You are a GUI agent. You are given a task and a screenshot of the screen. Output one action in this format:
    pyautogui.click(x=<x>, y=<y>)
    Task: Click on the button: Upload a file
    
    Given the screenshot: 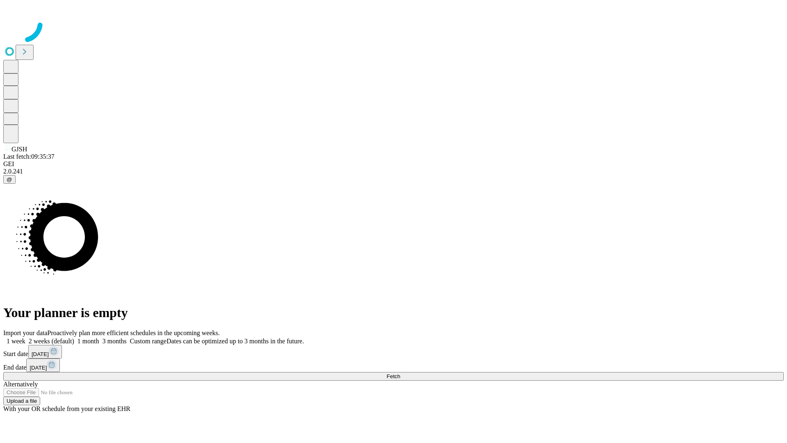 What is the action you would take?
    pyautogui.click(x=22, y=401)
    